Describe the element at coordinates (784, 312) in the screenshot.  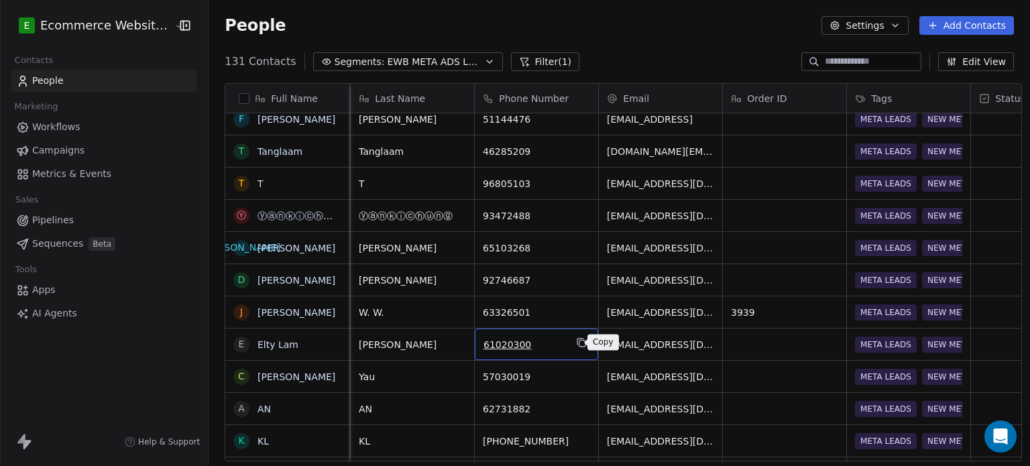
I see `span: 3939` at that location.